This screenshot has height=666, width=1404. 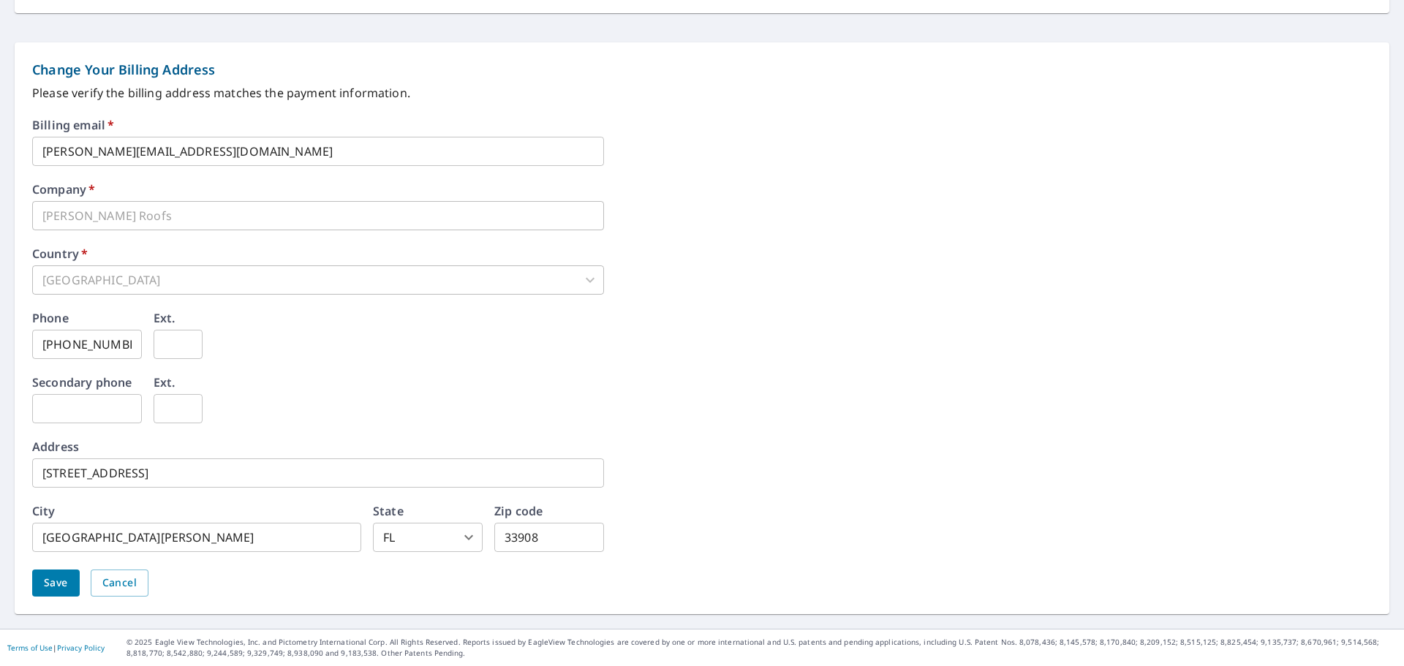 I want to click on label: Country, so click(x=60, y=254).